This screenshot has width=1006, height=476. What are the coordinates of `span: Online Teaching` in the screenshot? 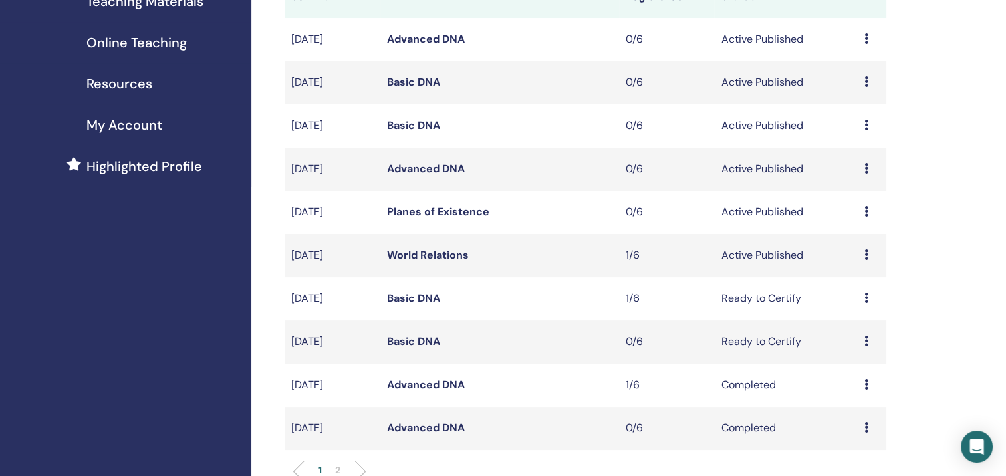 It's located at (136, 43).